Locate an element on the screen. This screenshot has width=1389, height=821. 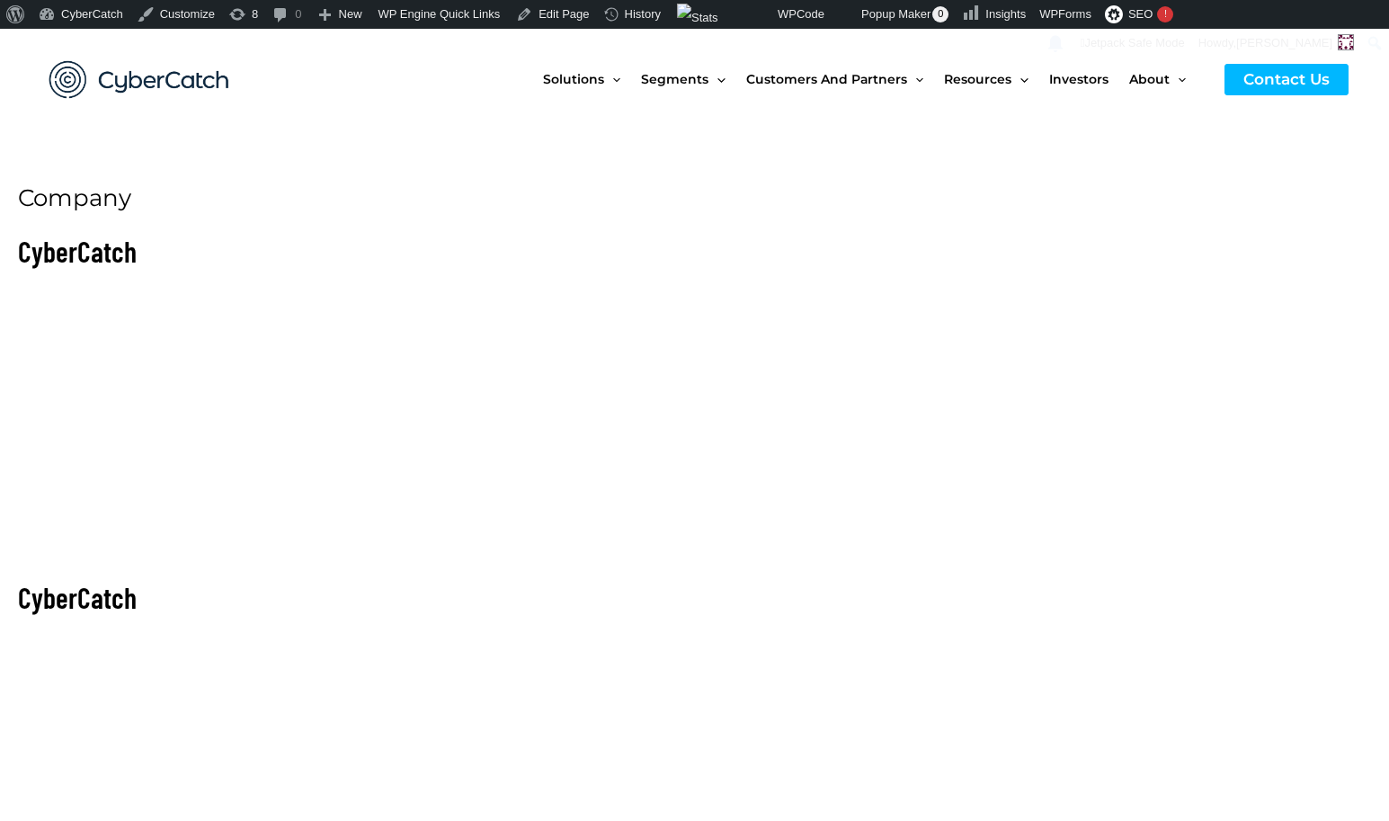
span: SEO is located at coordinates (1140, 13).